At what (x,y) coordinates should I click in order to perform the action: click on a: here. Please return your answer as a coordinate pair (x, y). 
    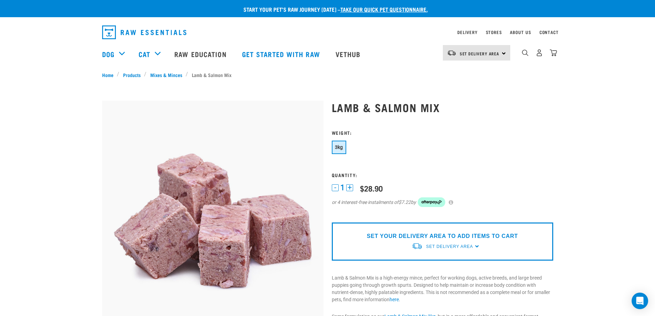
    Looking at the image, I should click on (394, 299).